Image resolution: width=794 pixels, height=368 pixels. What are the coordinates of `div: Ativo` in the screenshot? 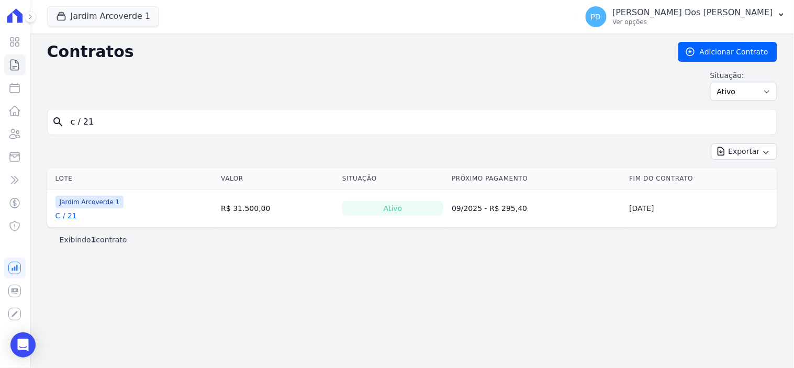 It's located at (393, 208).